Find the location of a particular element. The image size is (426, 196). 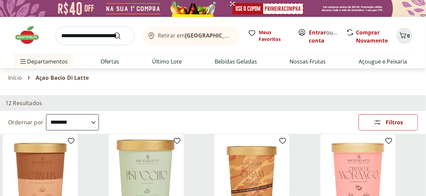

span: Filtros is located at coordinates (394, 123).